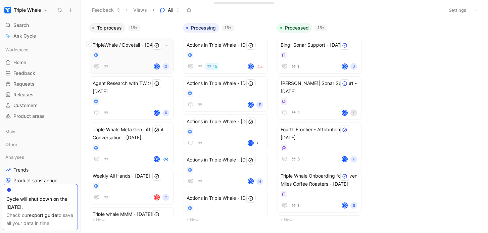 The width and height of the screenshot is (488, 233). Describe the element at coordinates (24, 73) in the screenshot. I see `span: Feedback` at that location.